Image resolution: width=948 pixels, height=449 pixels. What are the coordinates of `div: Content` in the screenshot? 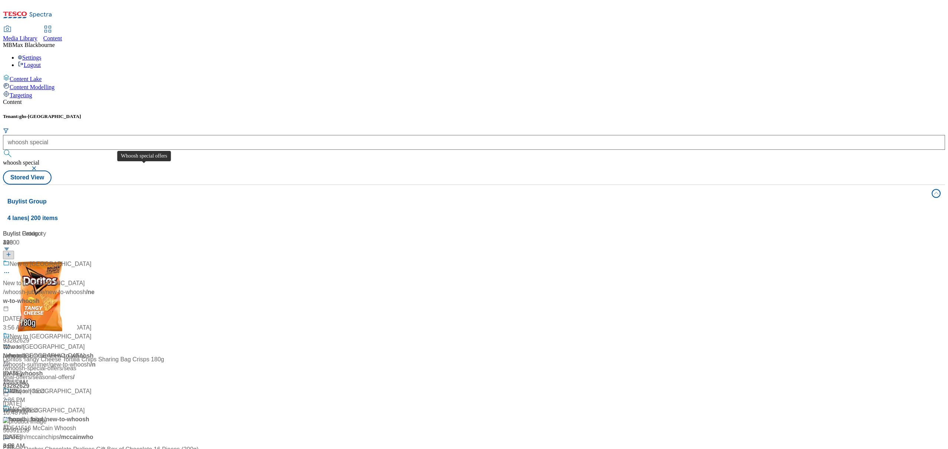 It's located at (474, 102).